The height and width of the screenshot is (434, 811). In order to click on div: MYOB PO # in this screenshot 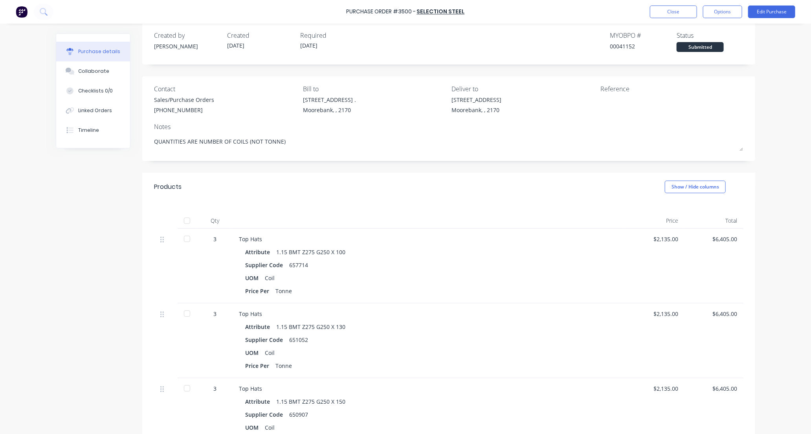, I will do `click(644, 35)`.